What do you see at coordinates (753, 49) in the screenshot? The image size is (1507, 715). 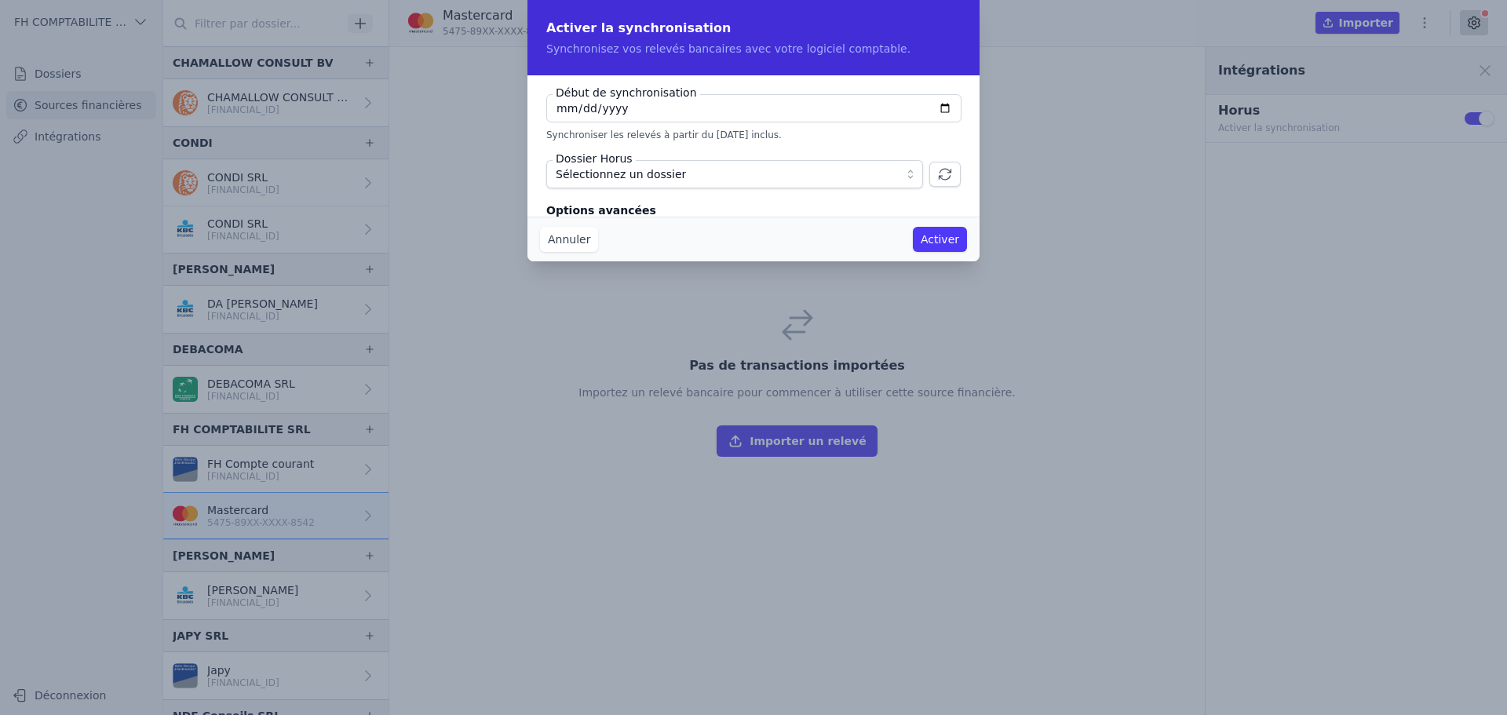 I see `p: Synchronisez vos relevés bancaires avec votre logiciel comptable.` at bounding box center [753, 49].